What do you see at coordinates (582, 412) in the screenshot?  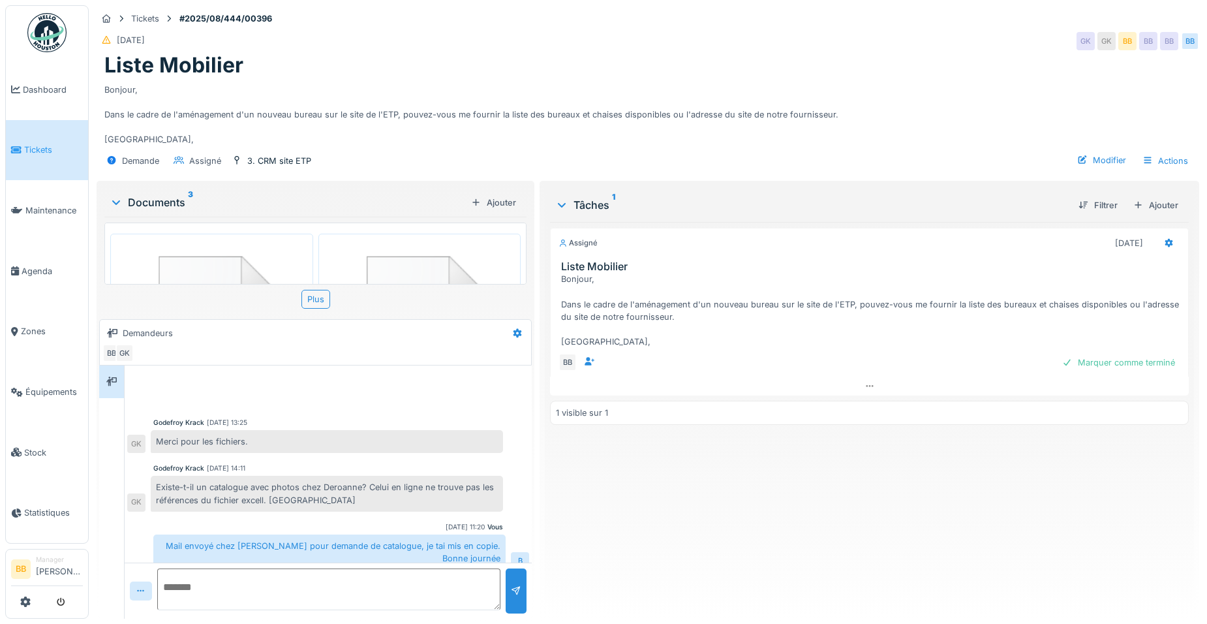 I see `div: 1 visible sur 1` at bounding box center [582, 412].